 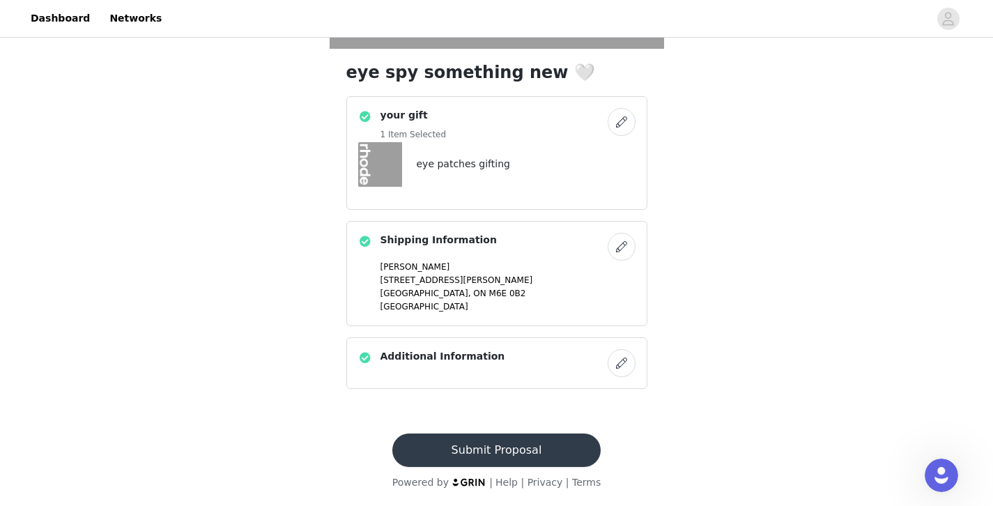 I want to click on h4: eye patches gifting, so click(x=464, y=164).